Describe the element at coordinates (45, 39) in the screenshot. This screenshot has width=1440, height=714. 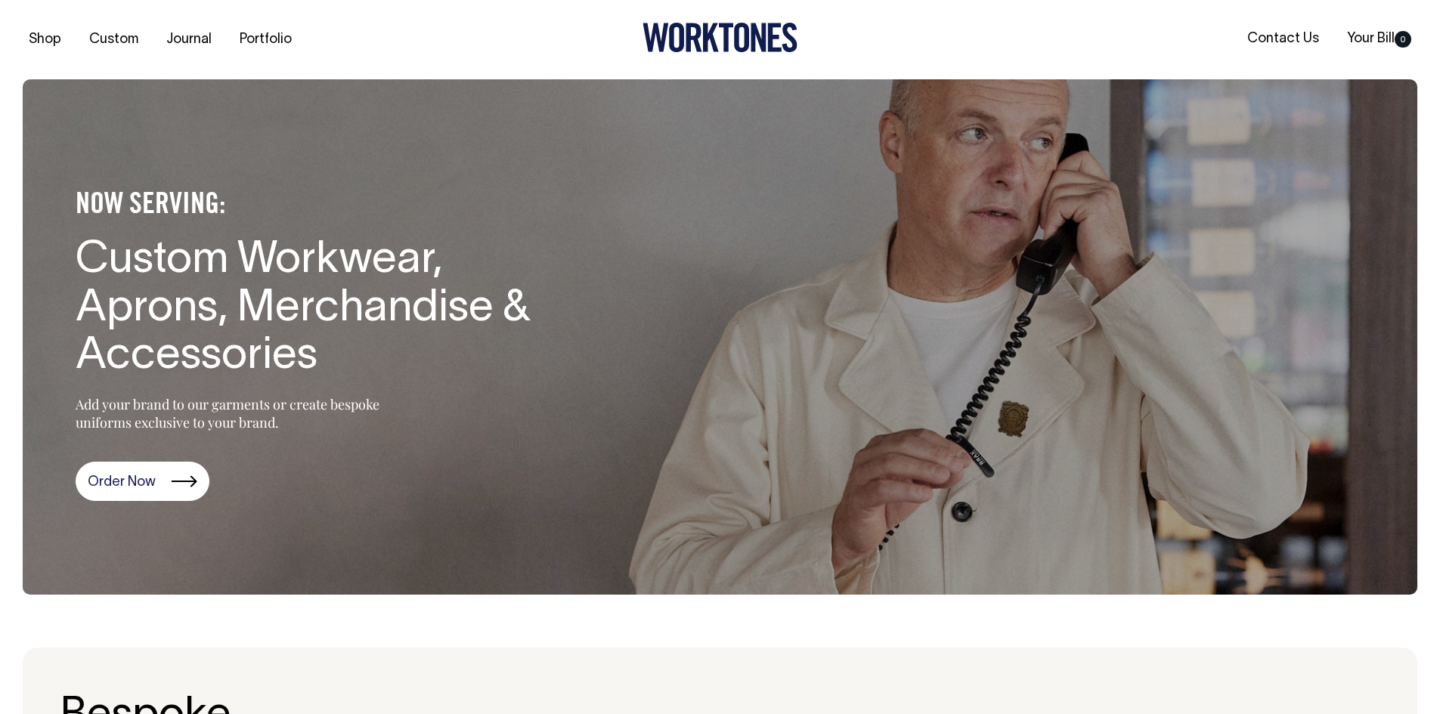
I see `a: Shop` at that location.